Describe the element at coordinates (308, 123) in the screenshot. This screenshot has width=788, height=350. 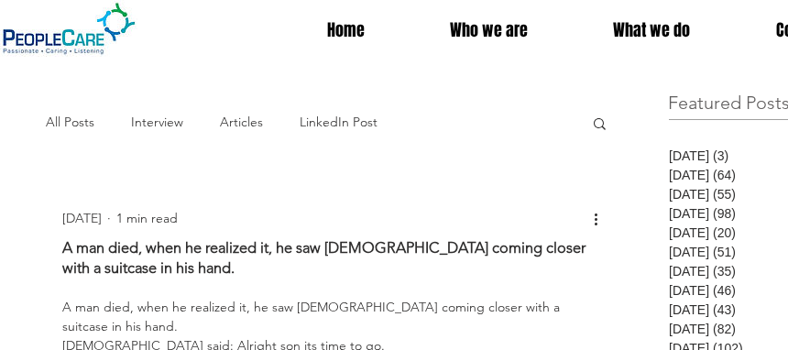
I see `nav: Blog` at that location.